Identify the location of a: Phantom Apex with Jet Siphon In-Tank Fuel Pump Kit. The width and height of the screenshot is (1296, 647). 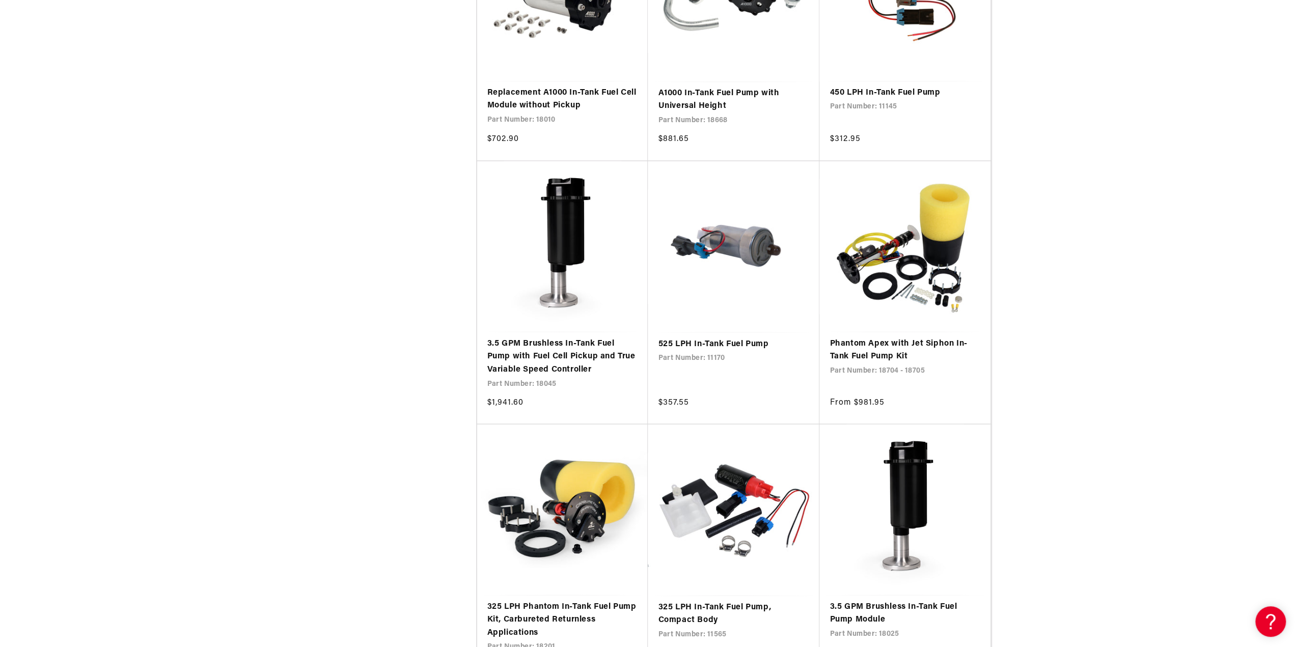
(905, 350).